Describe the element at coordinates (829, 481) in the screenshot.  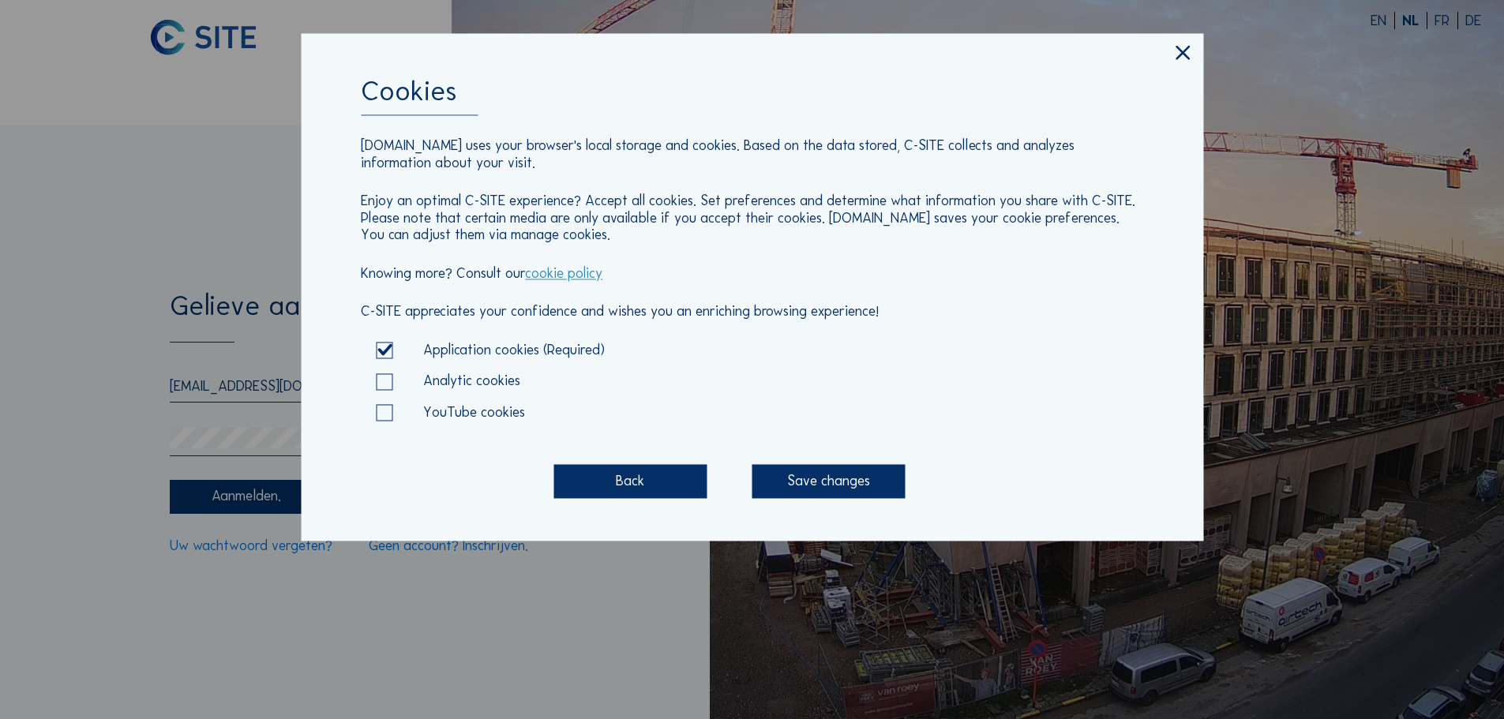
I see `div: Save changes` at that location.